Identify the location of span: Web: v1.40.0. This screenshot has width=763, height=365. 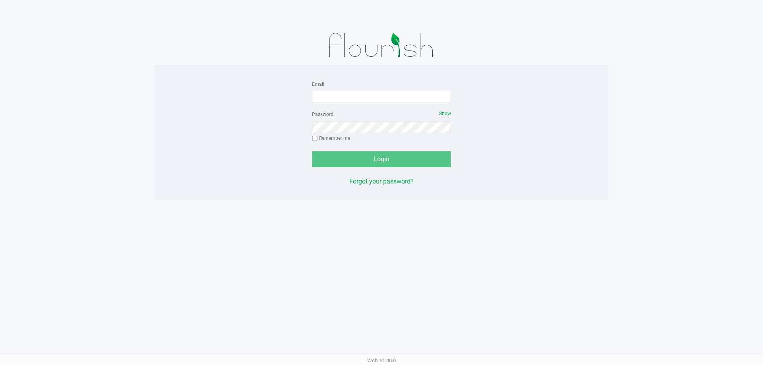
(382, 361).